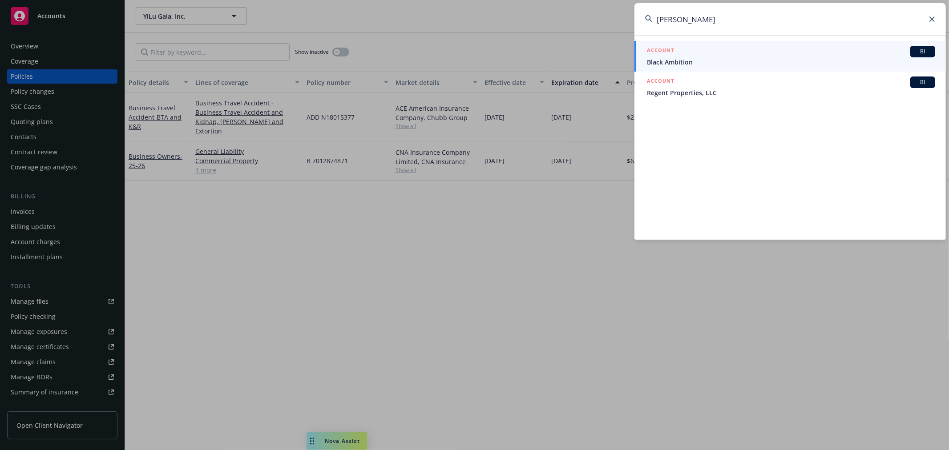 The image size is (949, 450). I want to click on a: ACCOUNTBIRegent Properties, LLC, so click(790, 87).